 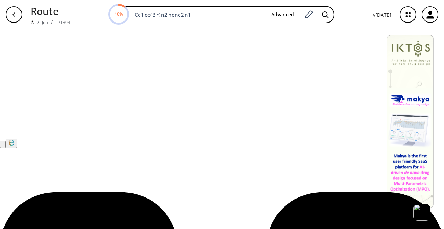 What do you see at coordinates (410, 121) in the screenshot?
I see `img: Banner` at bounding box center [410, 121].